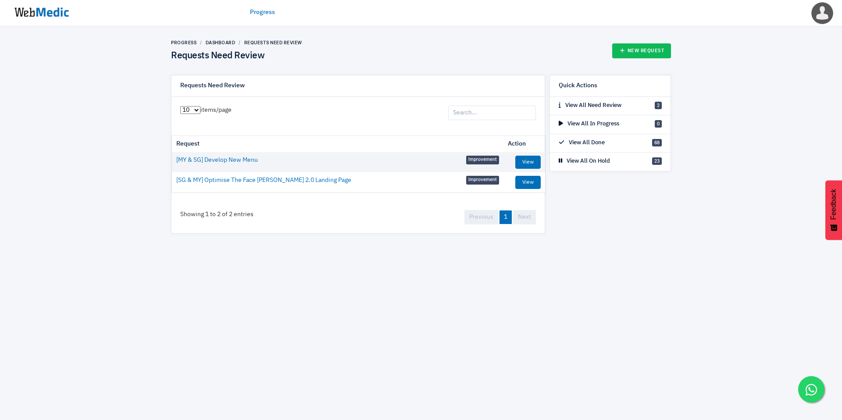 The width and height of the screenshot is (842, 420). I want to click on p: View All Done, so click(581, 143).